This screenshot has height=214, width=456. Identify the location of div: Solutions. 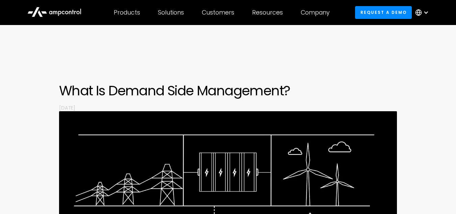
(171, 12).